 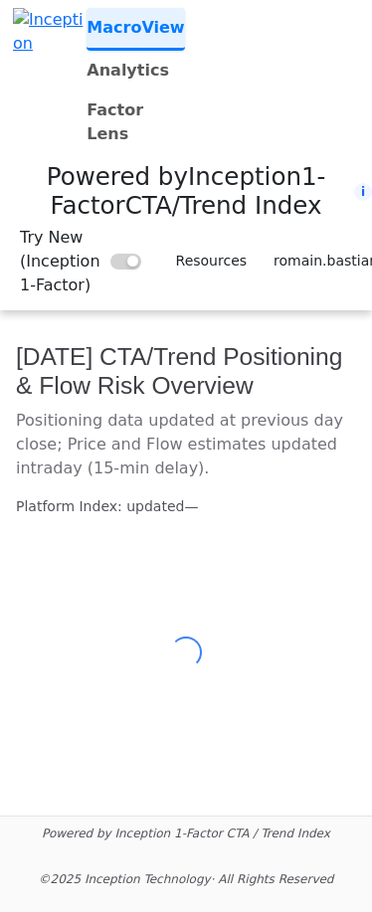 What do you see at coordinates (135, 71) in the screenshot?
I see `a: Analytics` at bounding box center [135, 71].